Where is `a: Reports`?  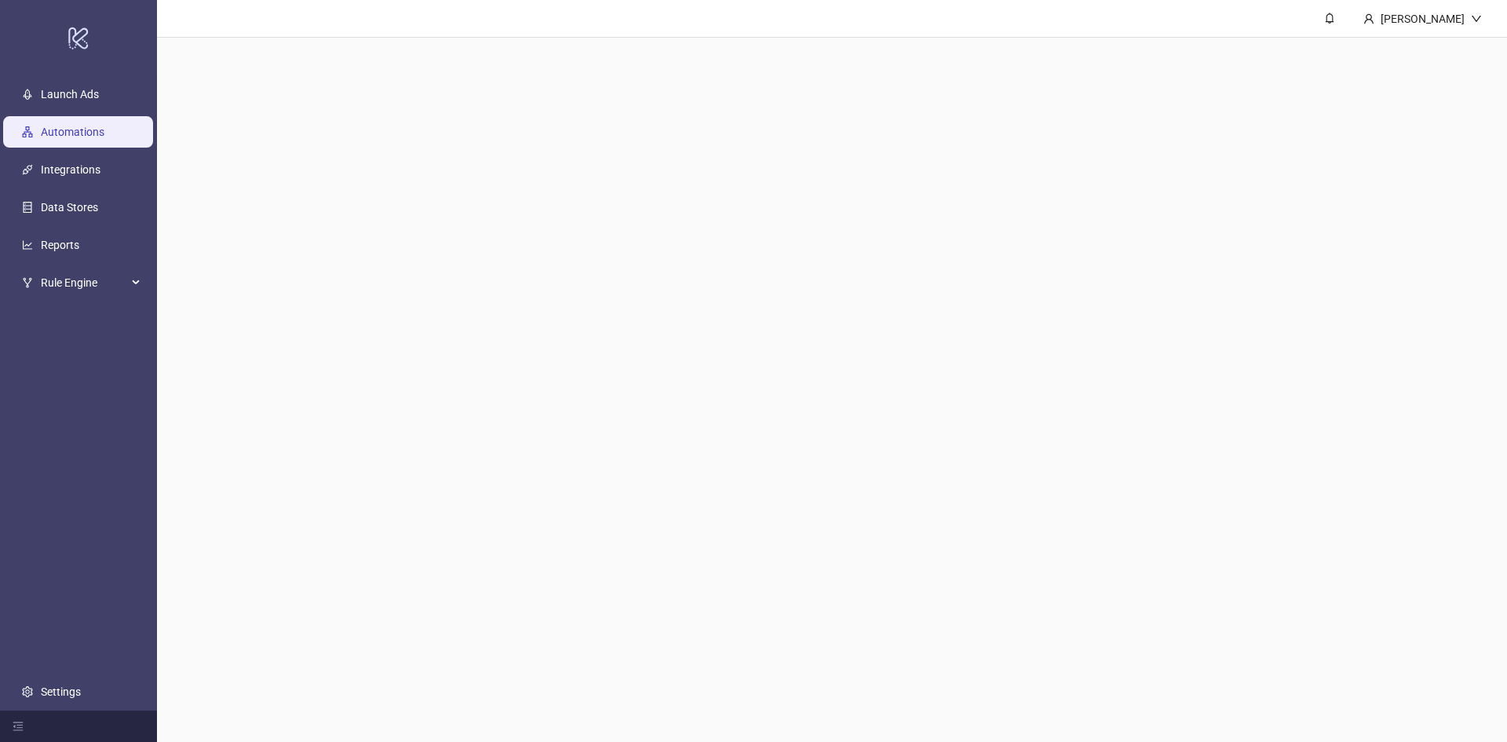 a: Reports is located at coordinates (60, 245).